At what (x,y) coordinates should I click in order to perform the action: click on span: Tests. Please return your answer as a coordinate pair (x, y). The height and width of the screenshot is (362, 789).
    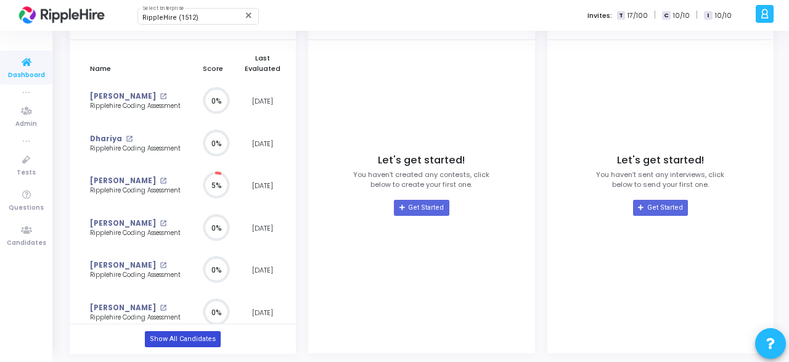
    Looking at the image, I should click on (26, 172).